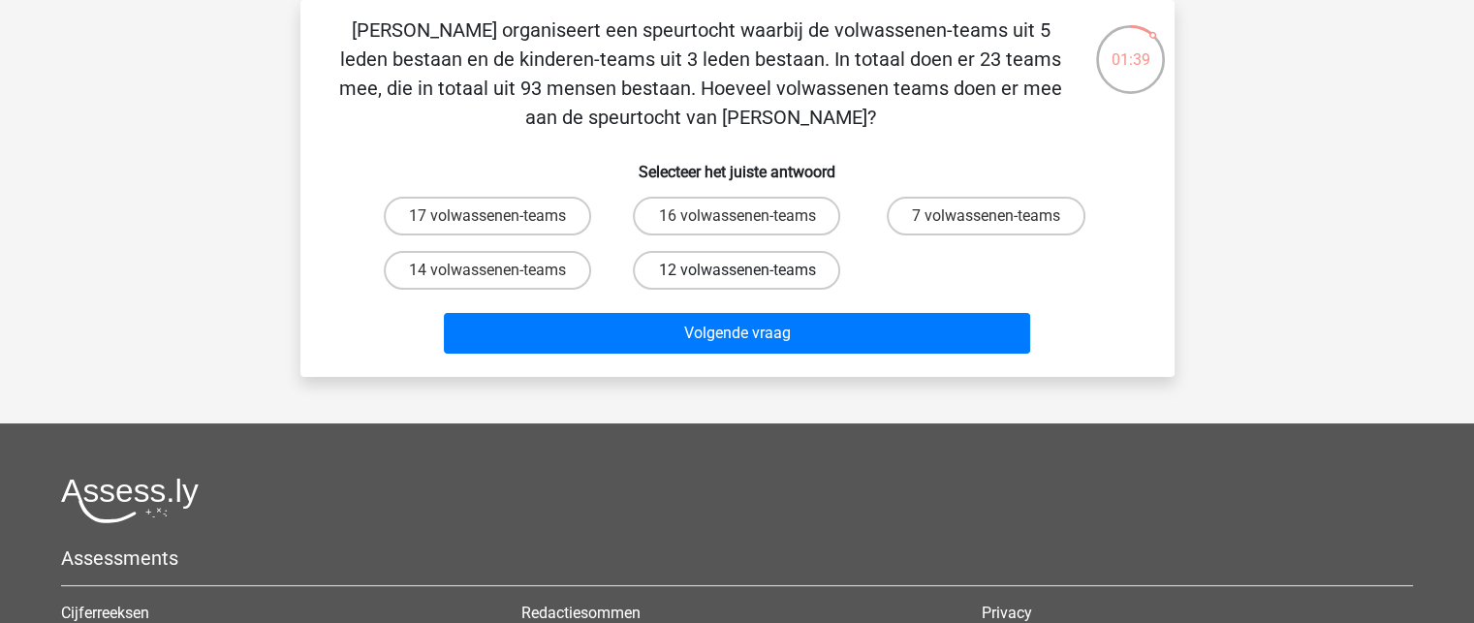 The width and height of the screenshot is (1474, 623). Describe the element at coordinates (1007, 613) in the screenshot. I see `a: Privacy` at that location.